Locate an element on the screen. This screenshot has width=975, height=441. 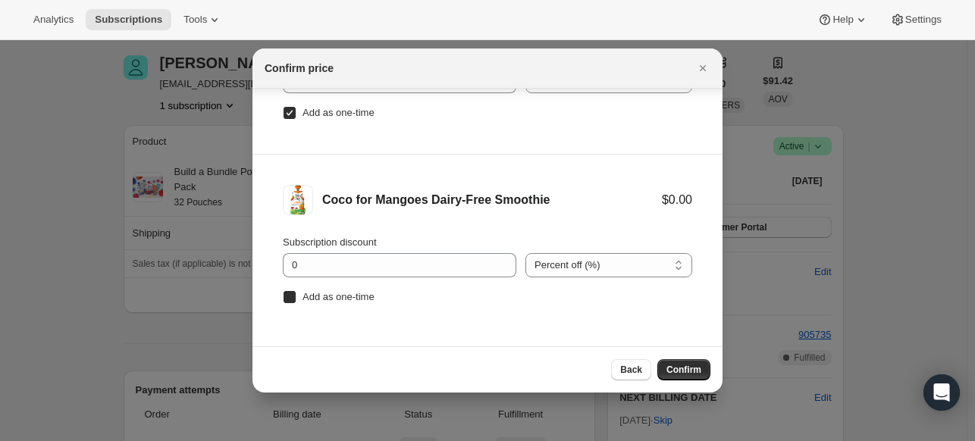
img: Coco for Mangoes Dairy-Free Smoothie is located at coordinates (298, 200).